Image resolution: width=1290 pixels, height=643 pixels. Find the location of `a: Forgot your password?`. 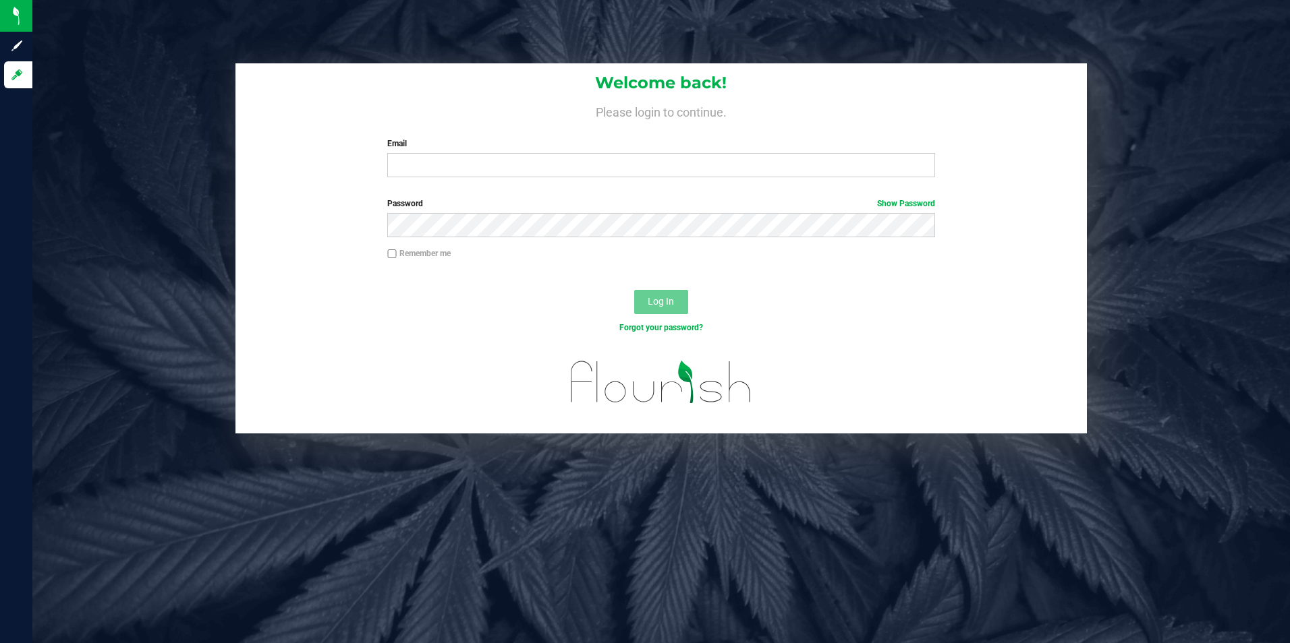

a: Forgot your password? is located at coordinates (661, 328).